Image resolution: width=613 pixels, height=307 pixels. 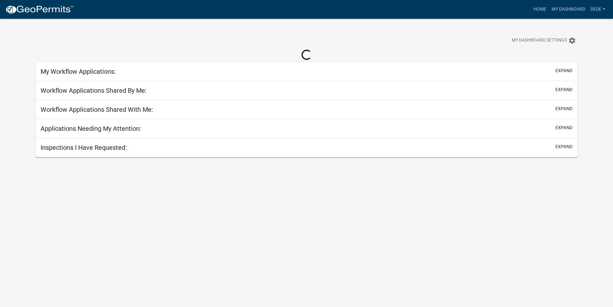 I want to click on h5: Workflow Applications Shared With Me:, so click(x=97, y=109).